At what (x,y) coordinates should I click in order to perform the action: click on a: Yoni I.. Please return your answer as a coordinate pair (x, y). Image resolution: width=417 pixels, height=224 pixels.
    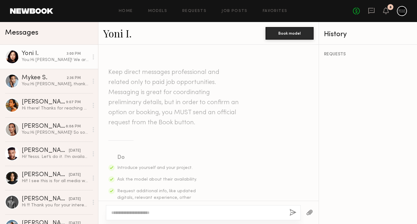
    Looking at the image, I should click on (118, 33).